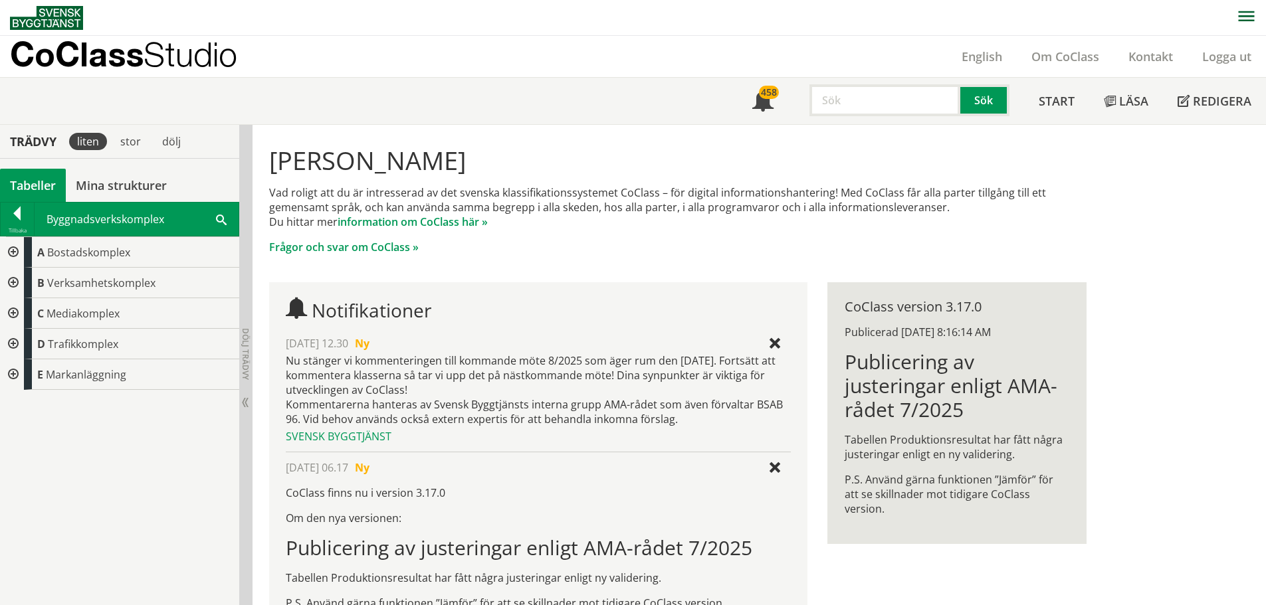 This screenshot has width=1266, height=605. Describe the element at coordinates (41, 283) in the screenshot. I see `span: B` at that location.